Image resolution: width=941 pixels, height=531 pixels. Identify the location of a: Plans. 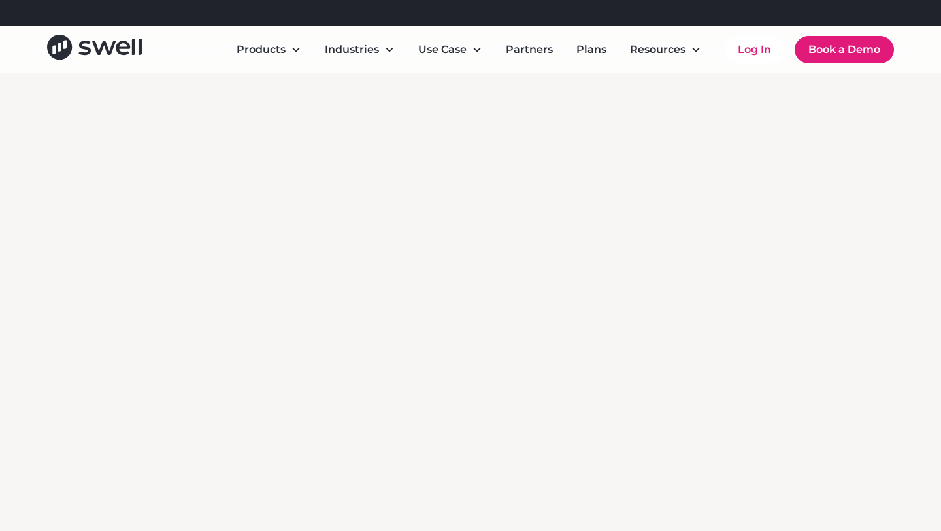
(591, 50).